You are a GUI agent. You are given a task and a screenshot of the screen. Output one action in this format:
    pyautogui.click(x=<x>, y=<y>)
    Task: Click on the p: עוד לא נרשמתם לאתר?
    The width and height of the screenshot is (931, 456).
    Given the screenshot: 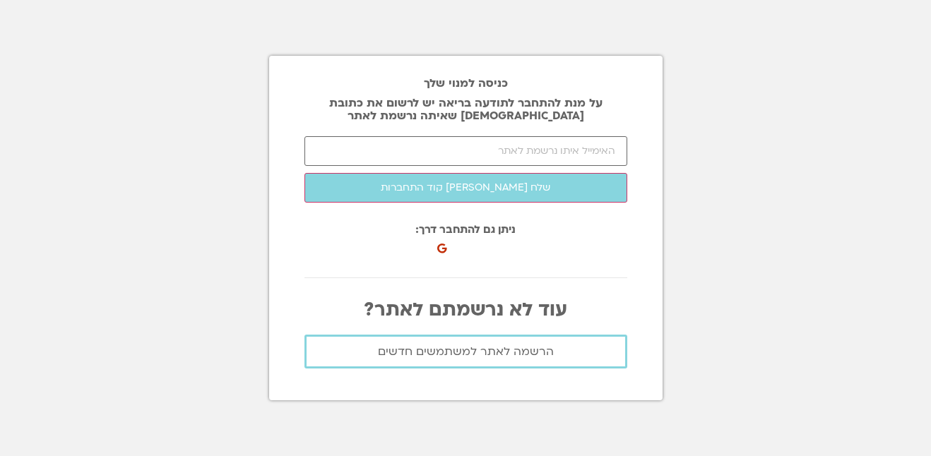 What is the action you would take?
    pyautogui.click(x=466, y=310)
    